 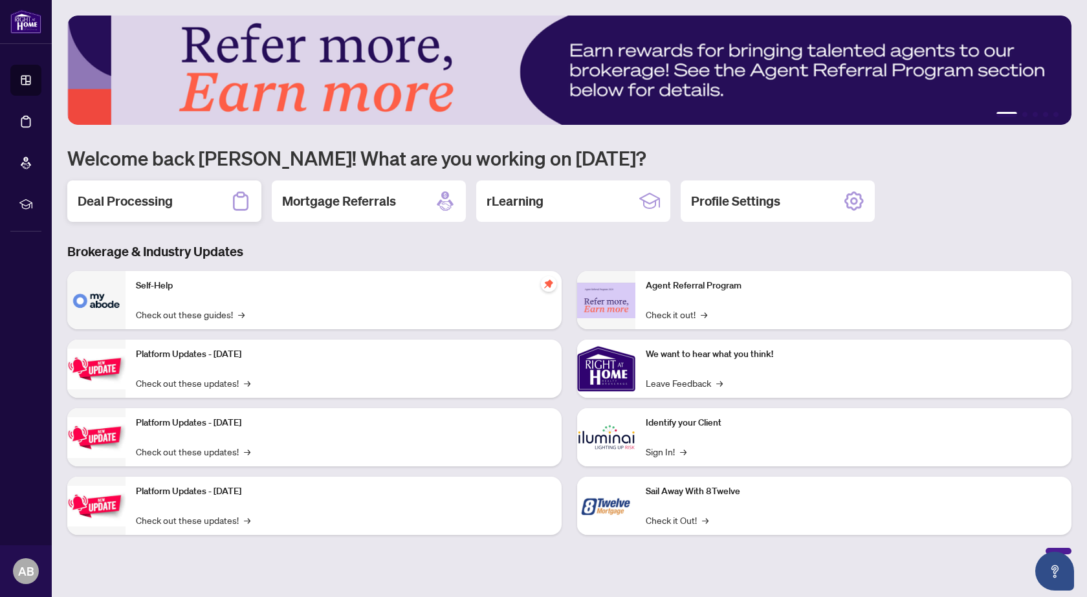 What do you see at coordinates (606, 506) in the screenshot?
I see `img: Sail Away With 8Twelve` at bounding box center [606, 506].